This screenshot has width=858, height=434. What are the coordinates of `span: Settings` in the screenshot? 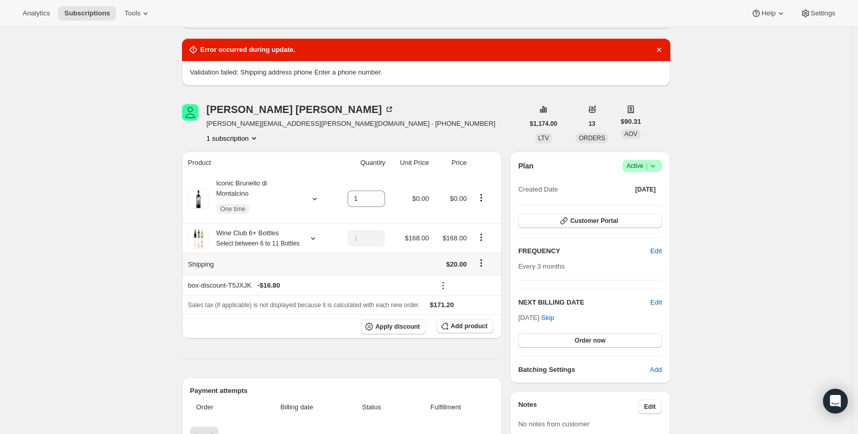 It's located at (823, 13).